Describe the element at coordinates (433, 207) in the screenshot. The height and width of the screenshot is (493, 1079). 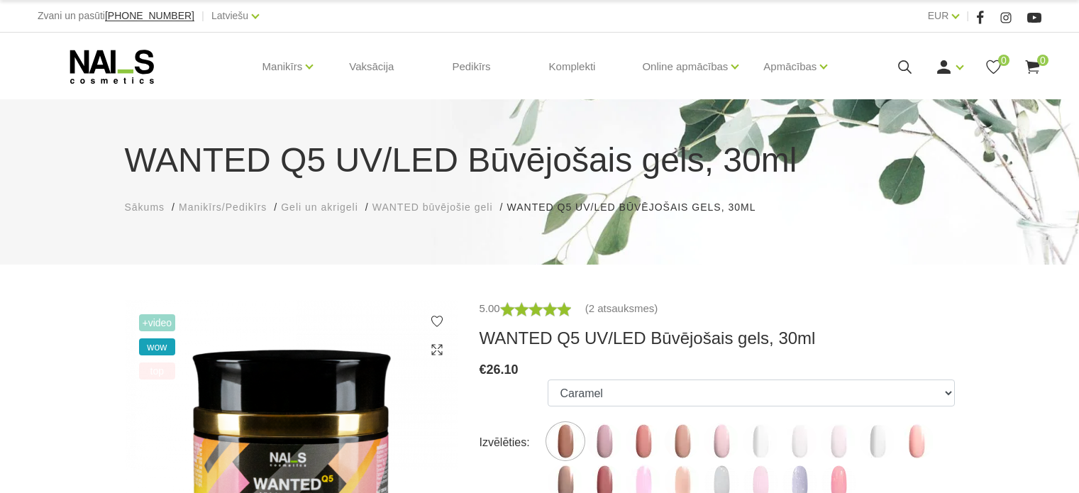
I see `a: WANTED būvējošie geli` at that location.